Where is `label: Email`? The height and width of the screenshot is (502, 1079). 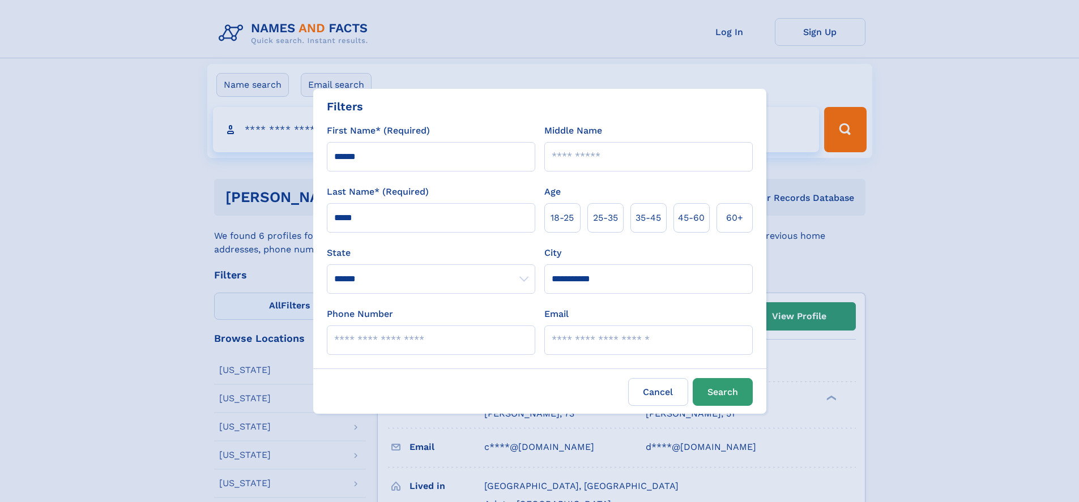
label: Email is located at coordinates (556, 314).